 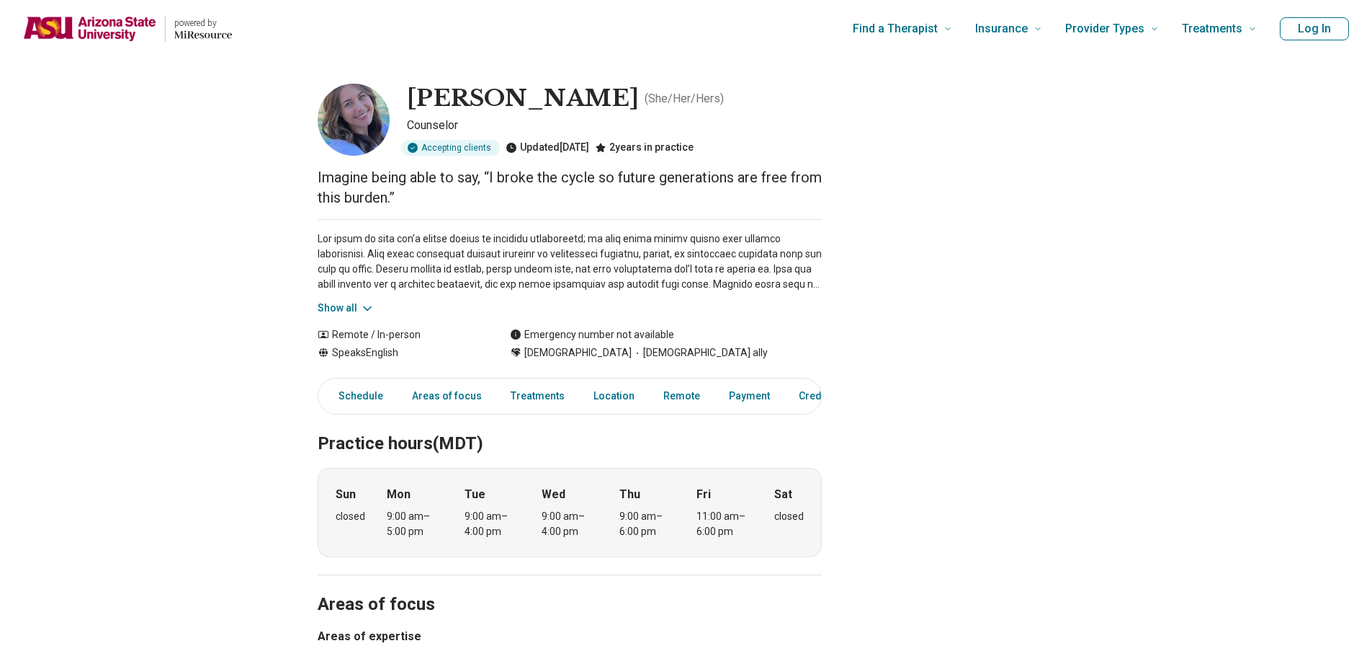 I want to click on a: Payment, so click(x=749, y=396).